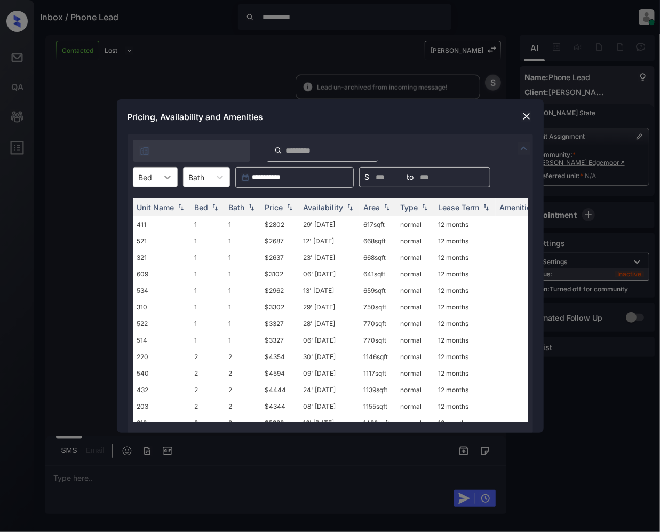  What do you see at coordinates (162, 323) in the screenshot?
I see `td: 522` at bounding box center [162, 323].